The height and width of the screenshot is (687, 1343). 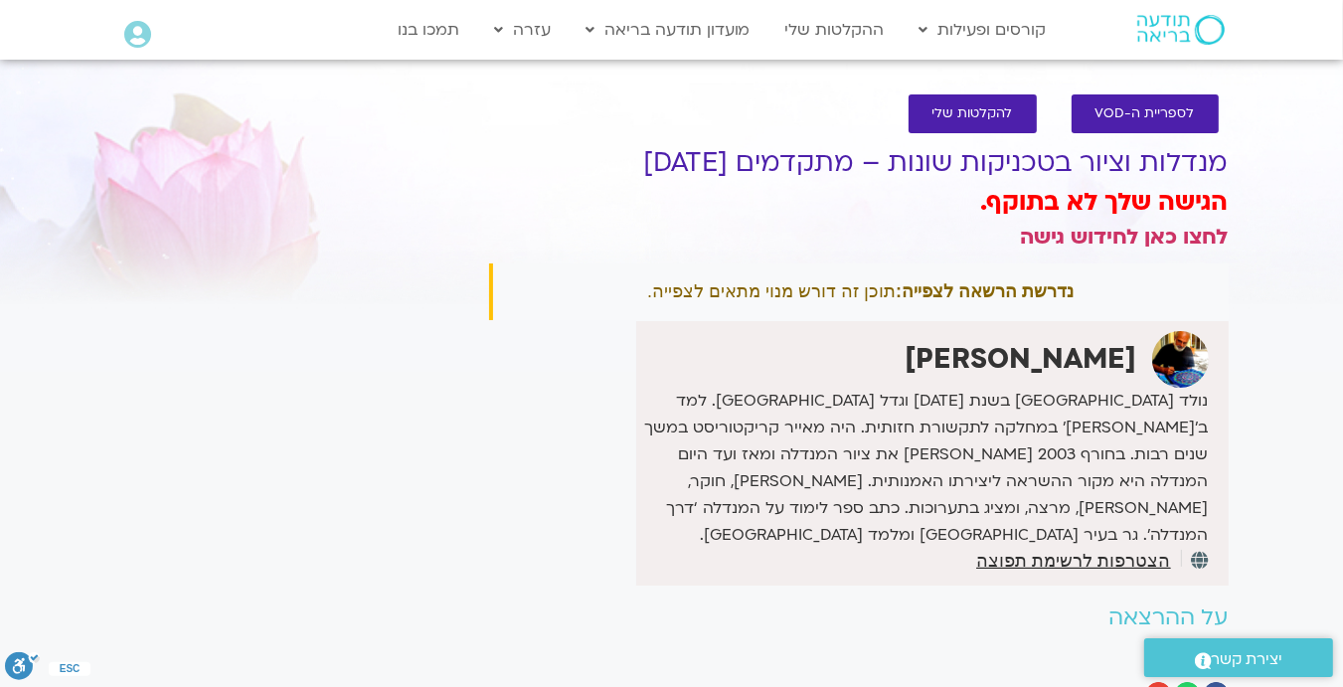 What do you see at coordinates (859, 203) in the screenshot?
I see `h3: הגישה שלך לא בתוקף.` at bounding box center [859, 203].